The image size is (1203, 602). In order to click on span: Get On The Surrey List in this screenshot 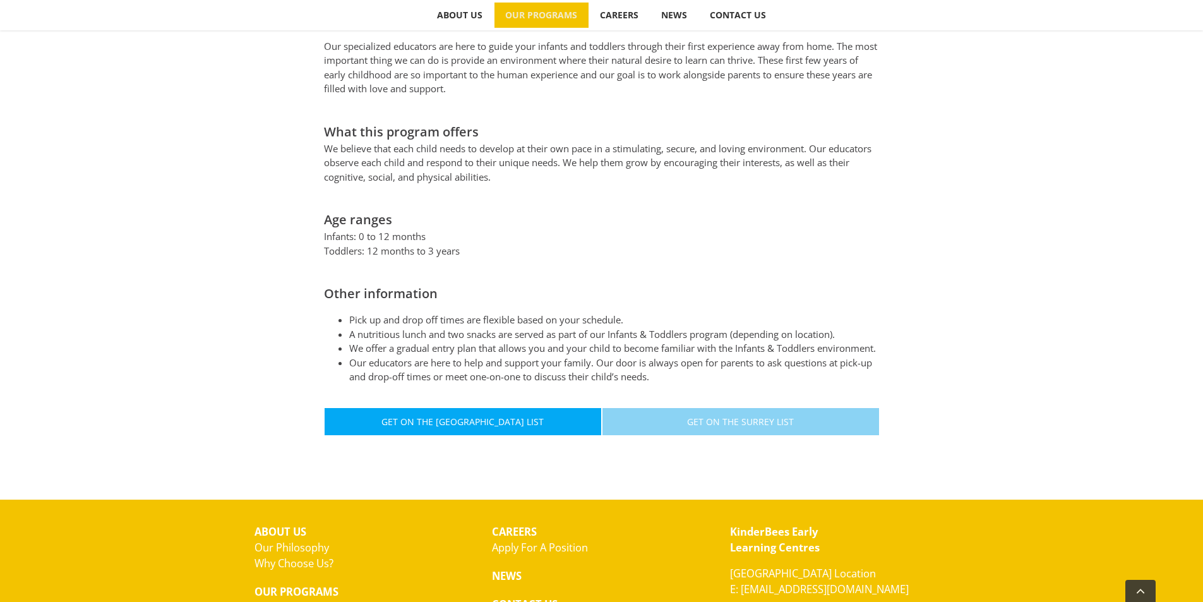, I will do `click(740, 421)`.